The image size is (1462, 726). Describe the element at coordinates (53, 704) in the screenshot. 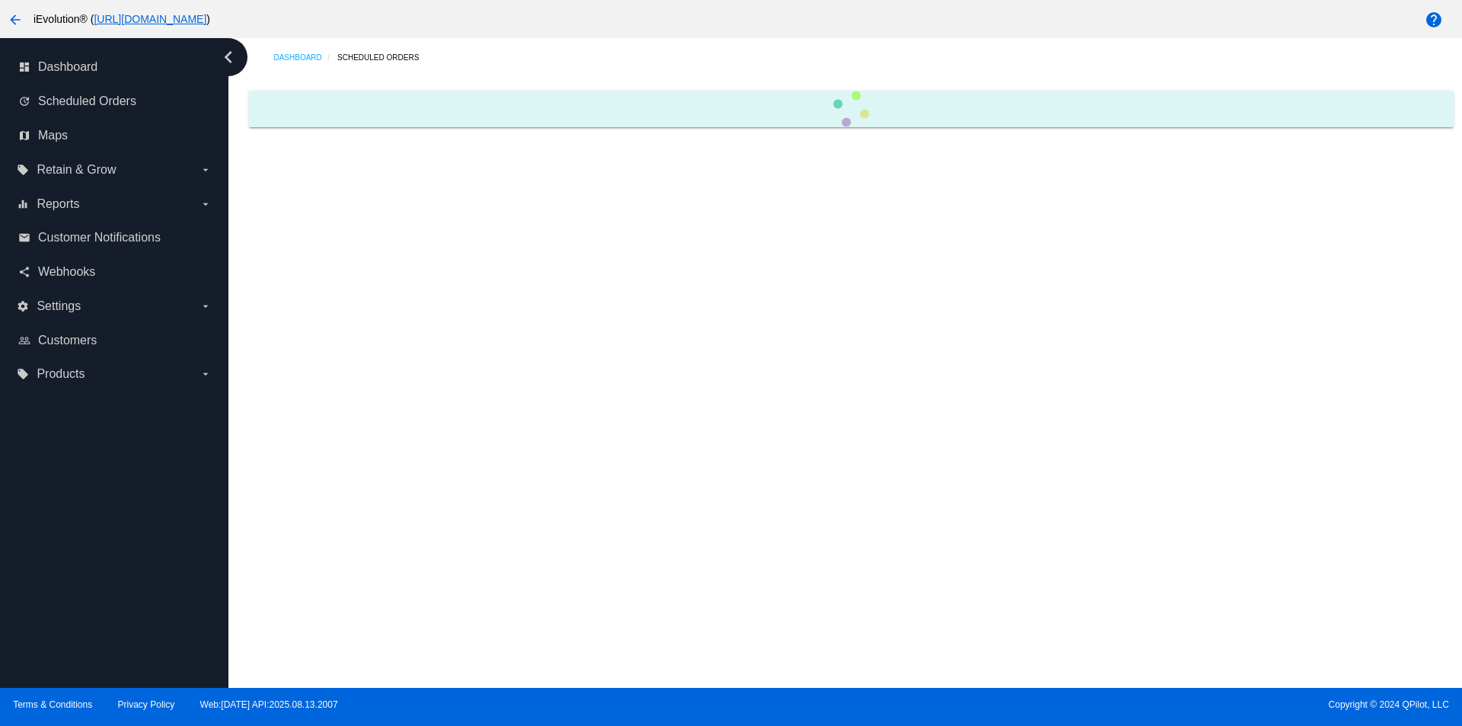

I see `a: Terms & Conditions` at that location.